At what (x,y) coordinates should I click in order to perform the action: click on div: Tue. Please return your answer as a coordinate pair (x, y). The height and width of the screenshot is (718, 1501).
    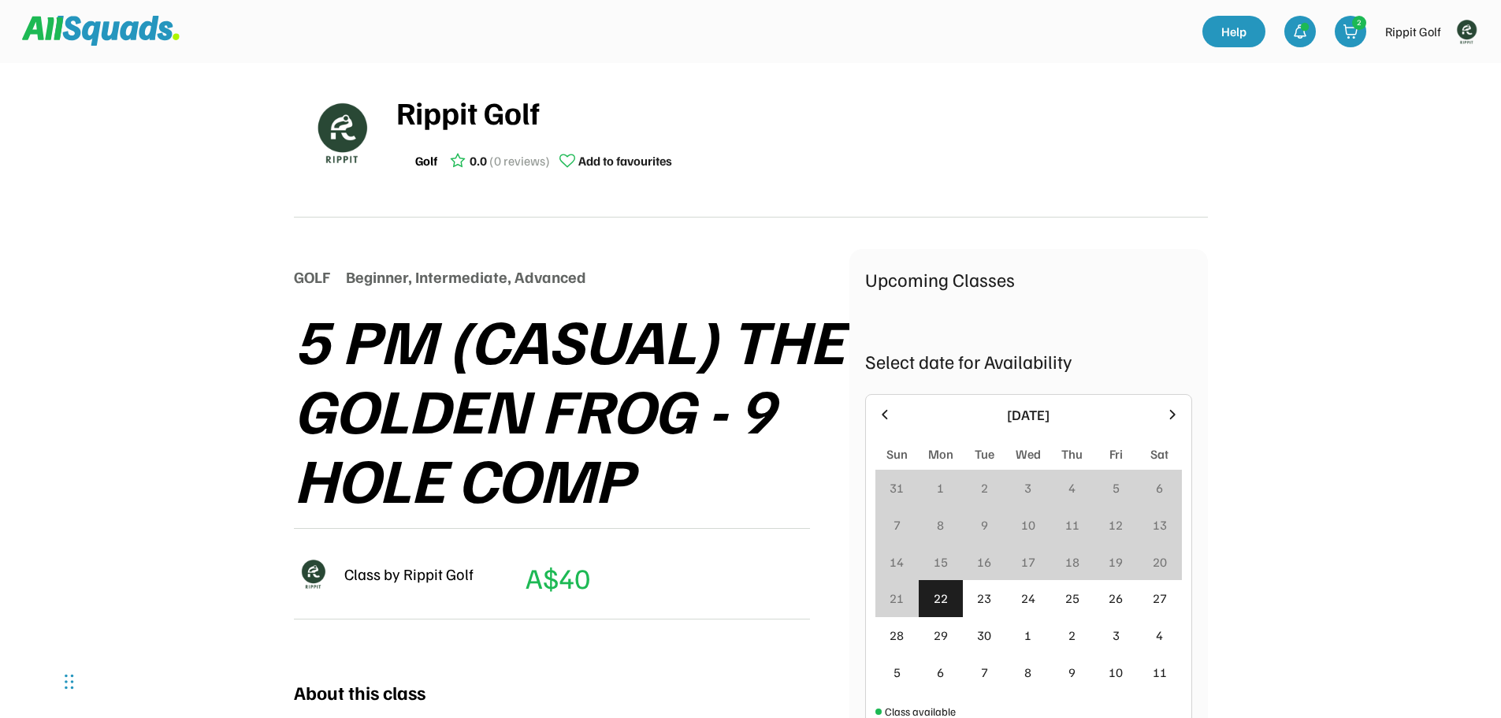
    Looking at the image, I should click on (984, 454).